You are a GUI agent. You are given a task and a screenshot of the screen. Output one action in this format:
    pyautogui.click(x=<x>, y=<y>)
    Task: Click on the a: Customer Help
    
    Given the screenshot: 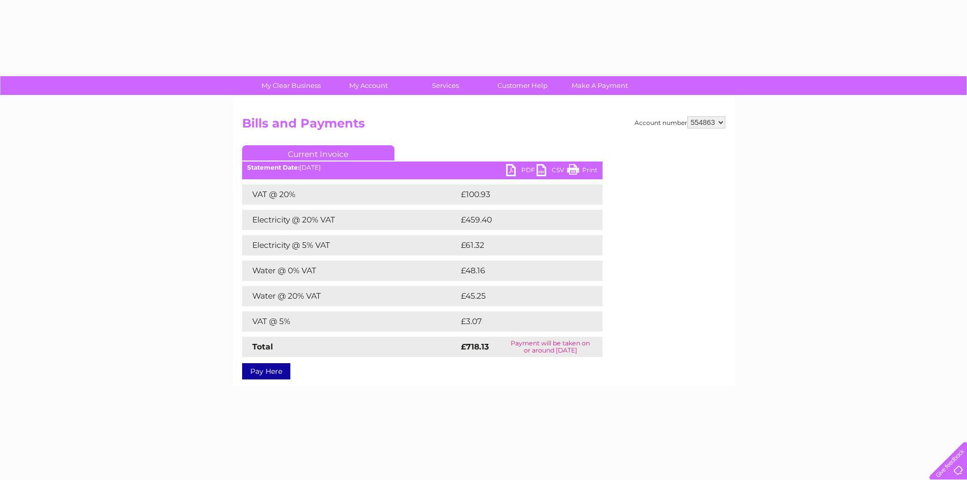 What is the action you would take?
    pyautogui.click(x=522, y=85)
    